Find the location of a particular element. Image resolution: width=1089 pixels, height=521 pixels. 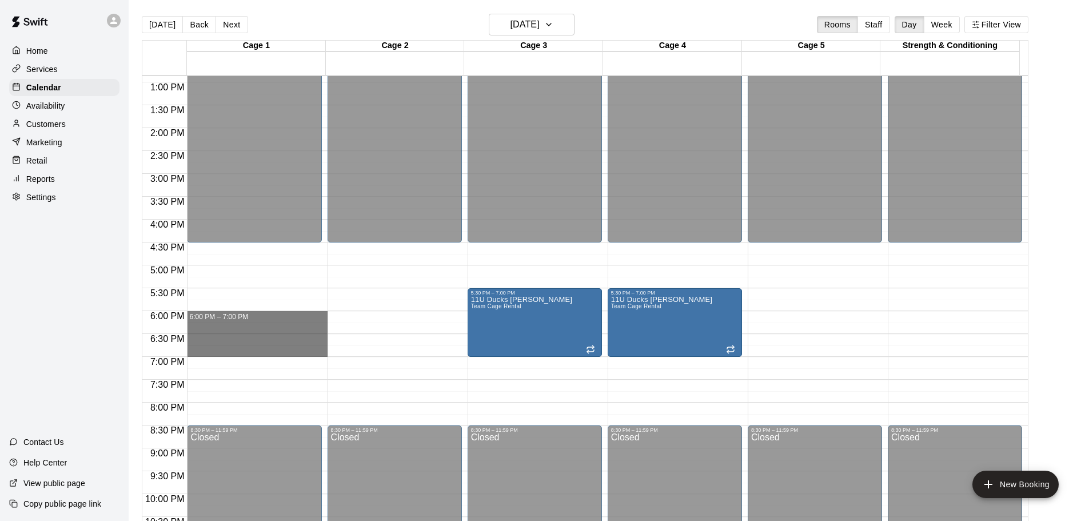

p: Help Center is located at coordinates (45, 462).